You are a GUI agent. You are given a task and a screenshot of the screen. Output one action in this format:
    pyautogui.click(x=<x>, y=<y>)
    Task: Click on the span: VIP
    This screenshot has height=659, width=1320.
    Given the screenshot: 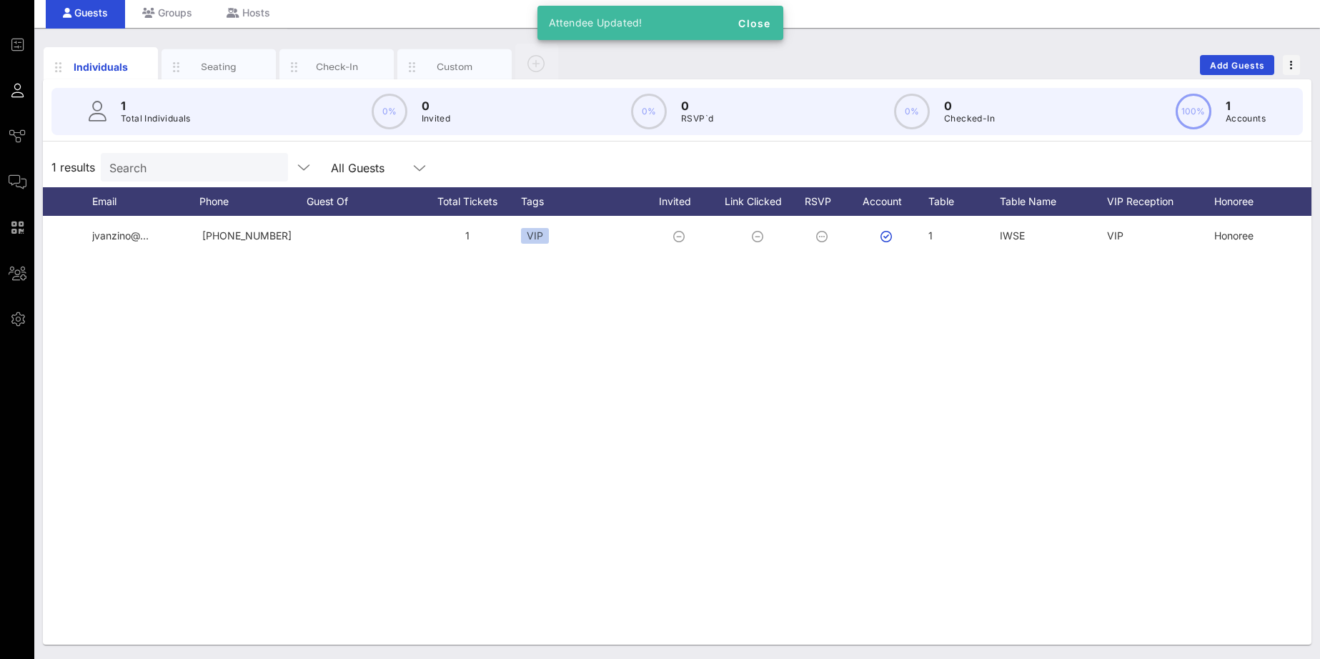 What is the action you would take?
    pyautogui.click(x=1115, y=235)
    